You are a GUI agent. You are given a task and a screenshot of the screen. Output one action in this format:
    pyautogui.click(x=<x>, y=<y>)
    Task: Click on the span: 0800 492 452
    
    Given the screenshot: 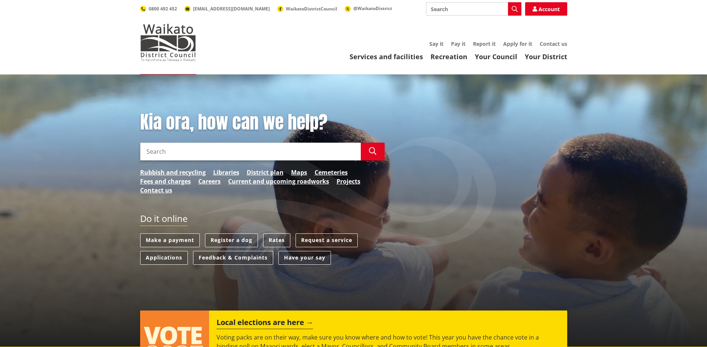 What is the action you would take?
    pyautogui.click(x=163, y=9)
    